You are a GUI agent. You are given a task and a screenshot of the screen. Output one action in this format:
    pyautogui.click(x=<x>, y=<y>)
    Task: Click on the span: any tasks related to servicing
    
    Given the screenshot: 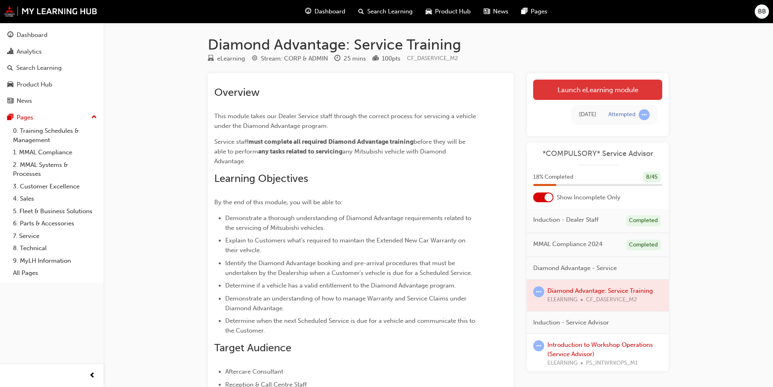 What is the action you would take?
    pyautogui.click(x=300, y=151)
    